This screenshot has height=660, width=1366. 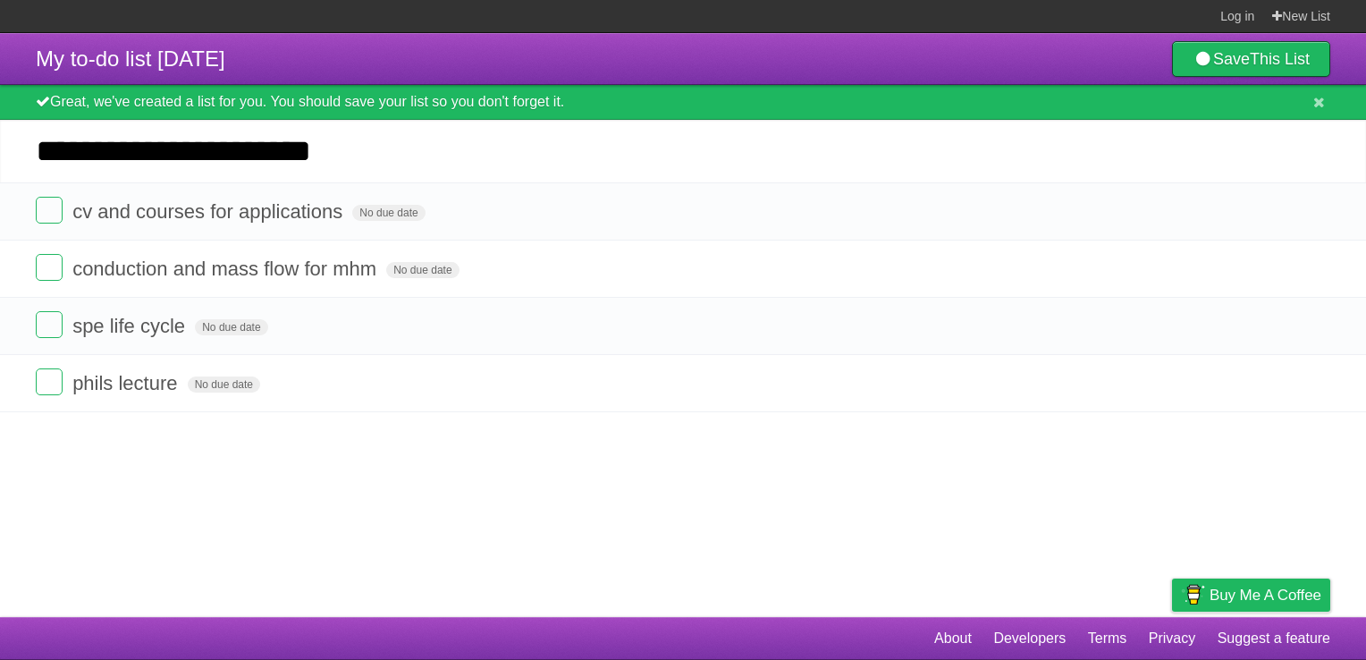 What do you see at coordinates (1251, 59) in the screenshot?
I see `a: SaveThis List` at bounding box center [1251, 59].